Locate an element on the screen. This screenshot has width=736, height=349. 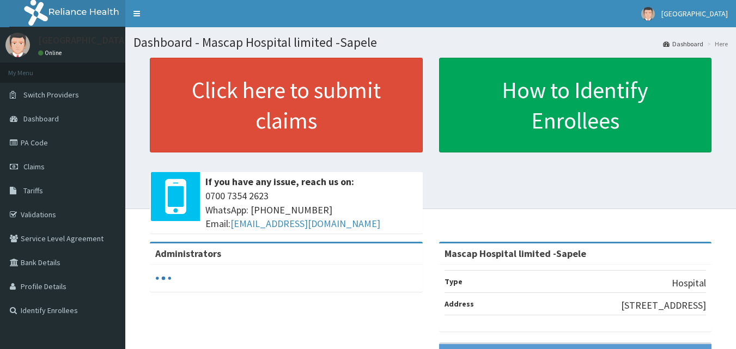
b: Address is located at coordinates (459, 304).